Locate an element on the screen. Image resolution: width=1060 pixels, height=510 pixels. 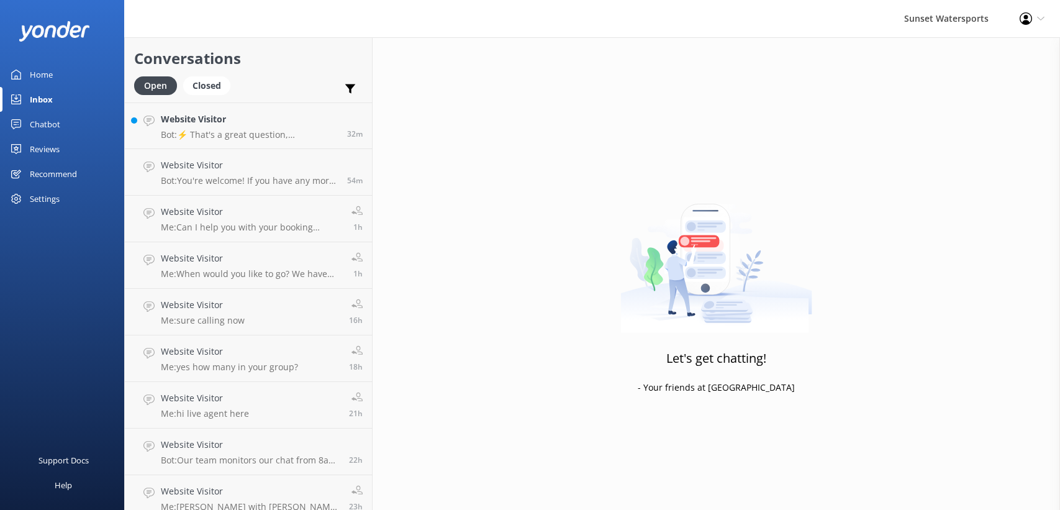
p: Bot: ⚡ That's a great question, unfortunately I do not know the answer. I'm going to reach out to... is located at coordinates (249, 135).